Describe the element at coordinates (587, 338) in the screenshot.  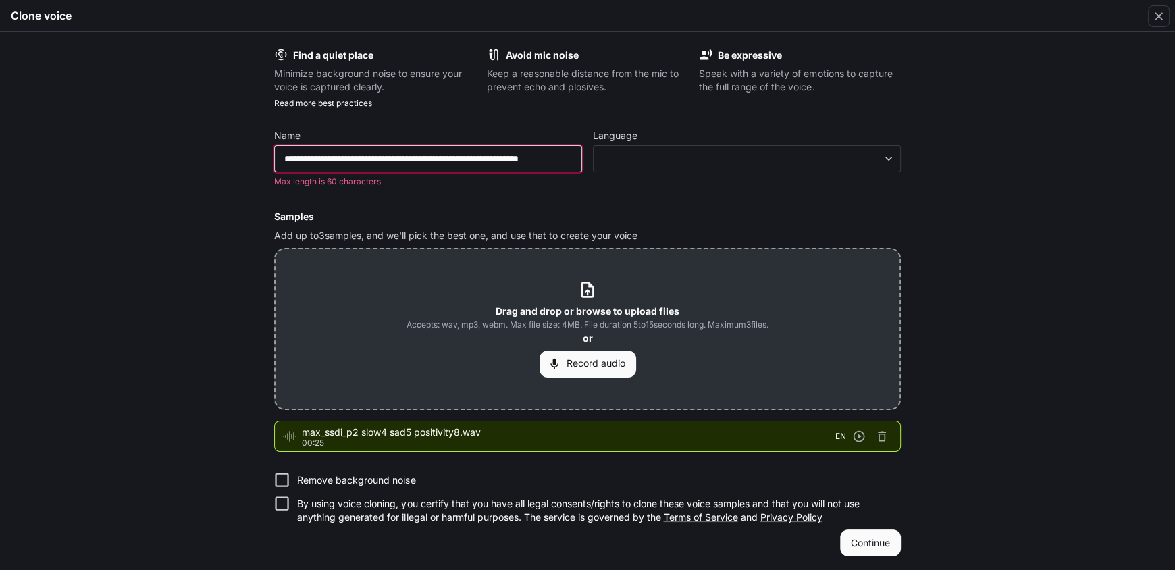
I see `b: or` at that location.